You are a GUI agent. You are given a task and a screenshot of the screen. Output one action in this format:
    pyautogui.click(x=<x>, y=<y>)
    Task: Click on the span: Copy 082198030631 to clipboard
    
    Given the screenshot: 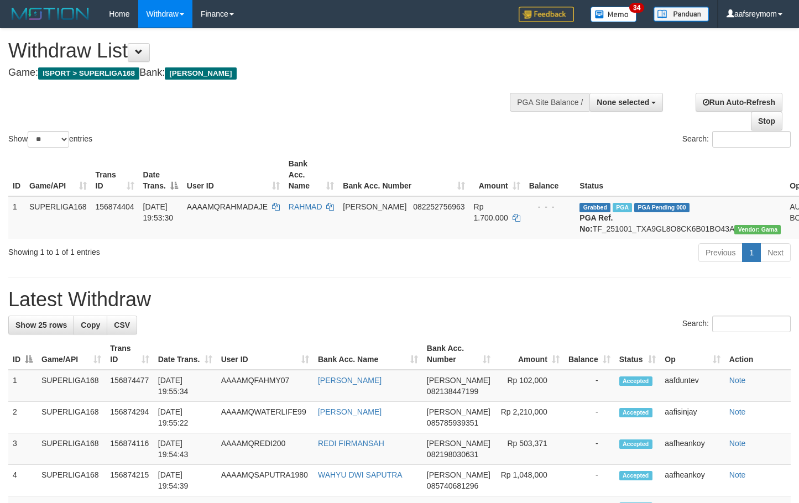 What is the action you would take?
    pyautogui.click(x=453, y=455)
    